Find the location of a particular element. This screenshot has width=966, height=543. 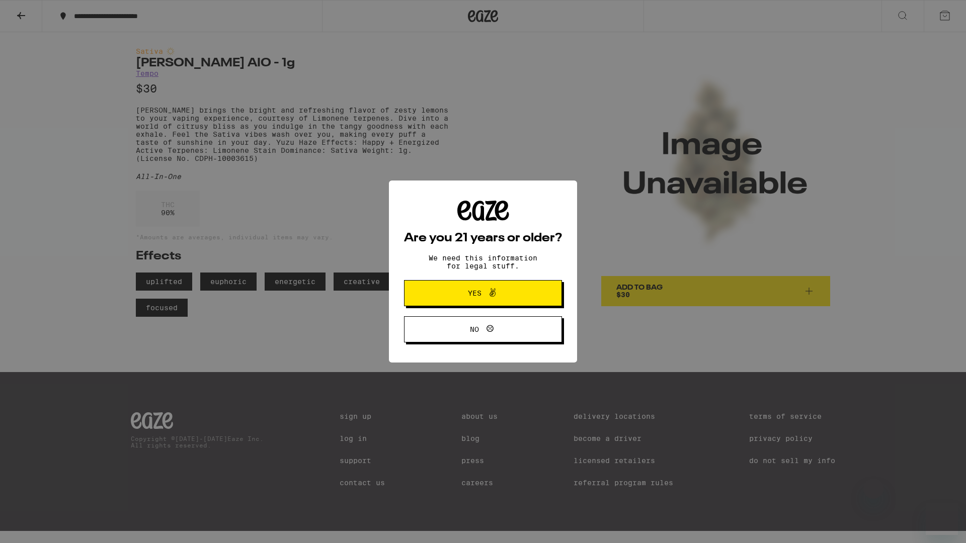

button: No is located at coordinates (483, 330).